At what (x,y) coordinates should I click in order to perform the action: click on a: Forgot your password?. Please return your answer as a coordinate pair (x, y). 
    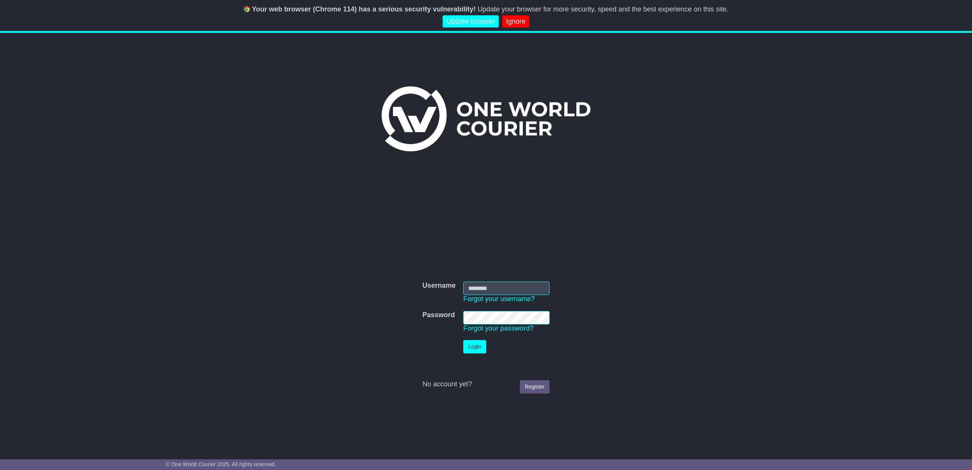
    Looking at the image, I should click on (499, 328).